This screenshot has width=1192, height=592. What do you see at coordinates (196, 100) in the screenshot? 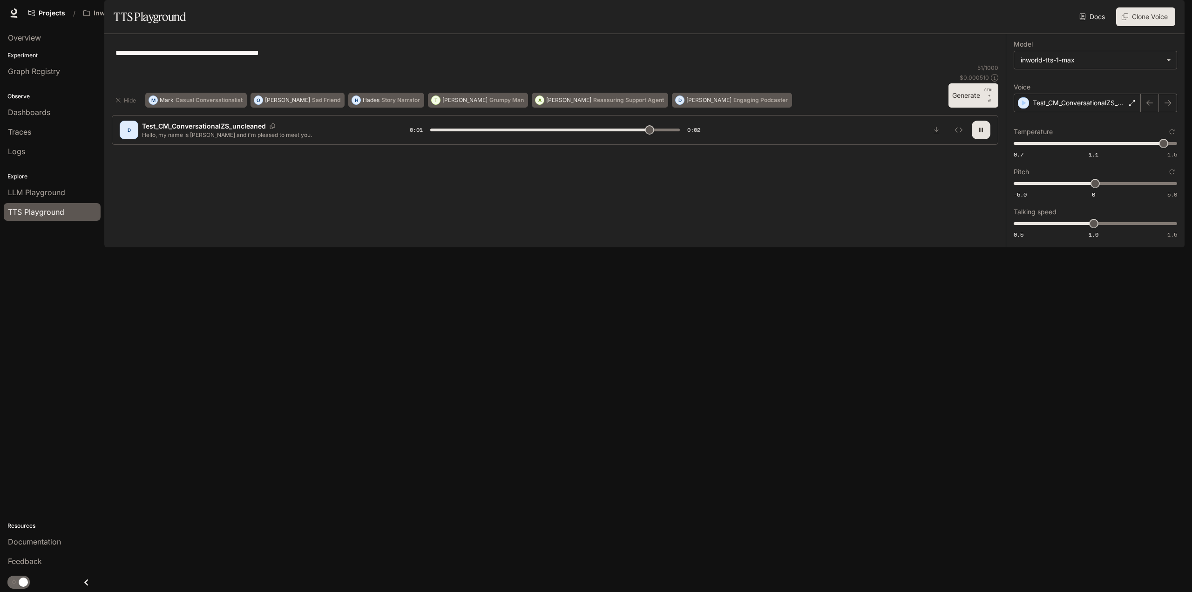
I see `button: MMarkCasual Conversationalist` at bounding box center [196, 100].